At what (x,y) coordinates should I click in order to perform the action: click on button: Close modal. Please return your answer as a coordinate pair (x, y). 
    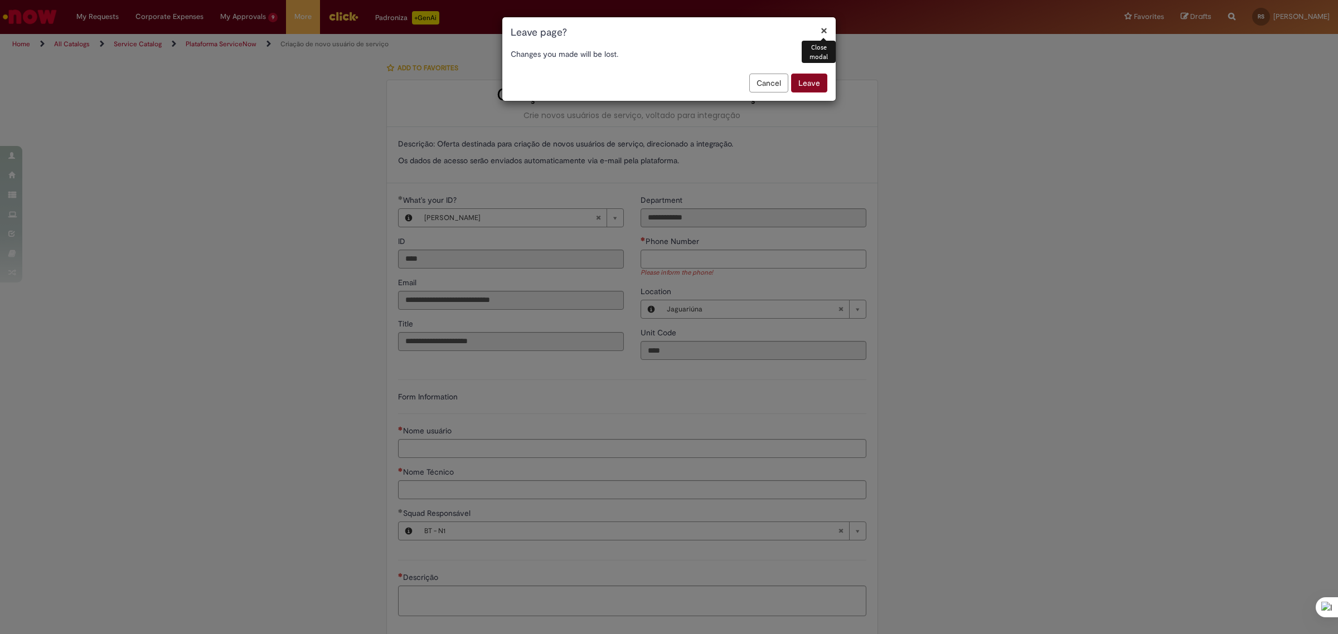
    Looking at the image, I should click on (824, 30).